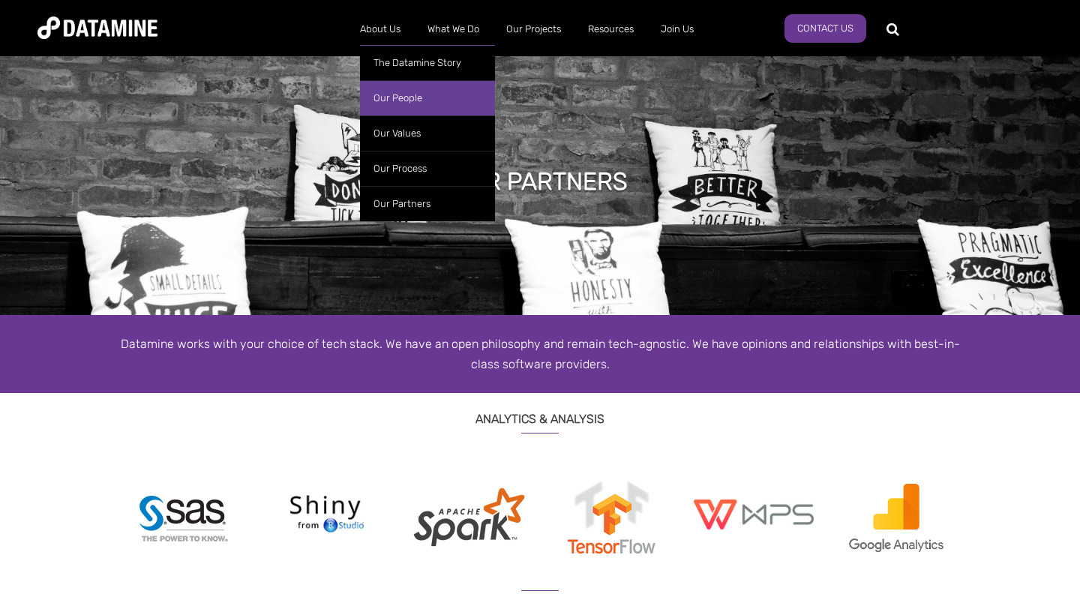  What do you see at coordinates (184, 517) in the screenshot?
I see `img: SAS small.png` at bounding box center [184, 517].